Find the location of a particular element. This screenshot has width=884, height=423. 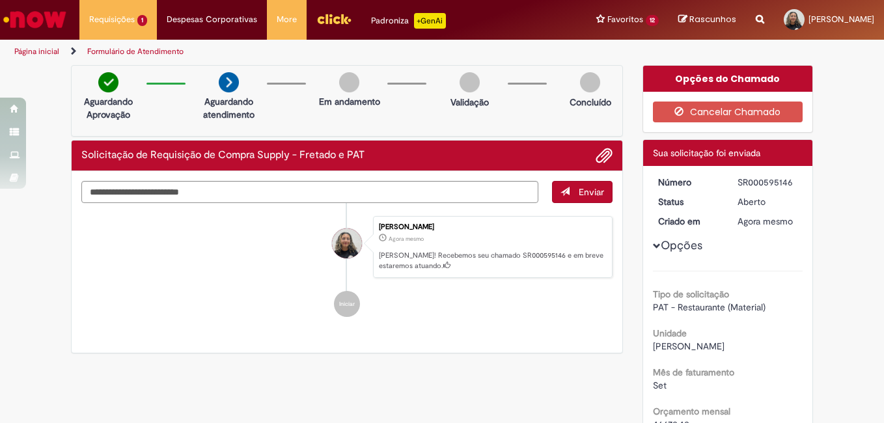

div: Alinny Silva Moreira is located at coordinates (347, 243).